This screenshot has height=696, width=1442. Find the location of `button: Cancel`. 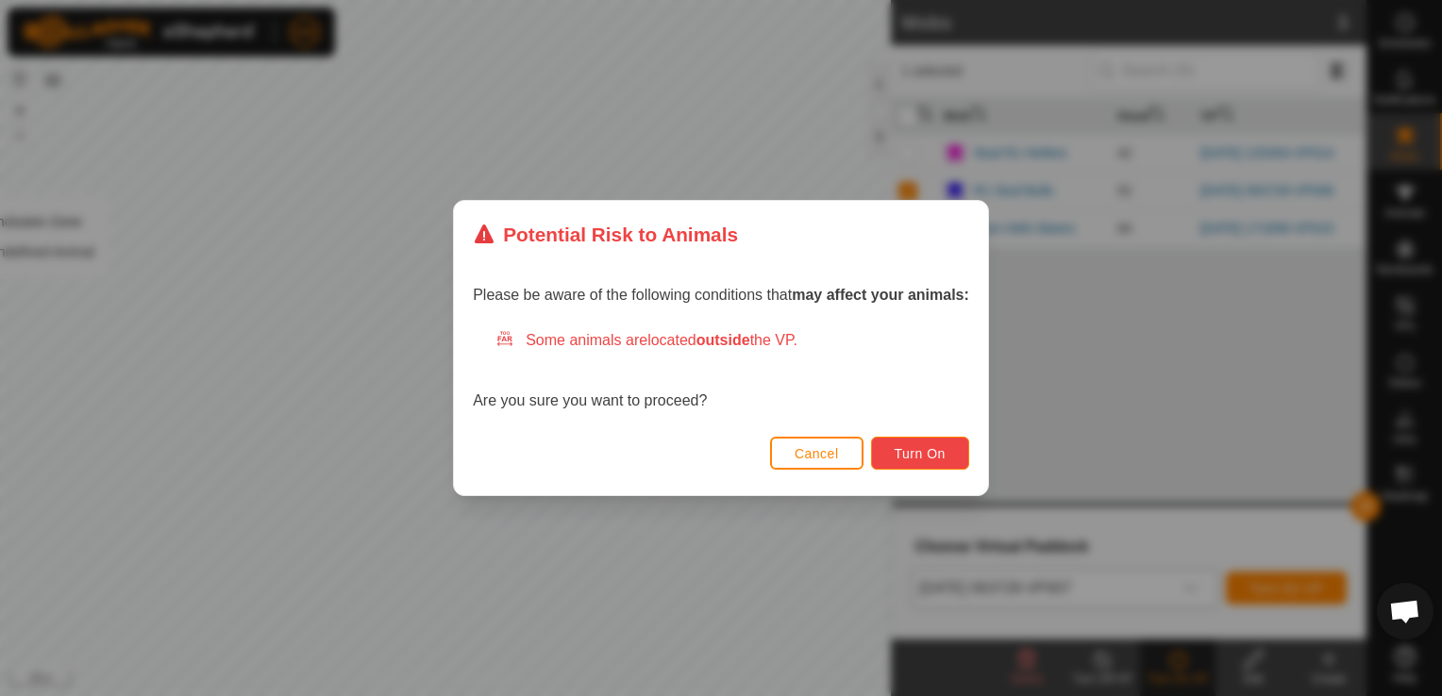

button: Cancel is located at coordinates (816, 453).